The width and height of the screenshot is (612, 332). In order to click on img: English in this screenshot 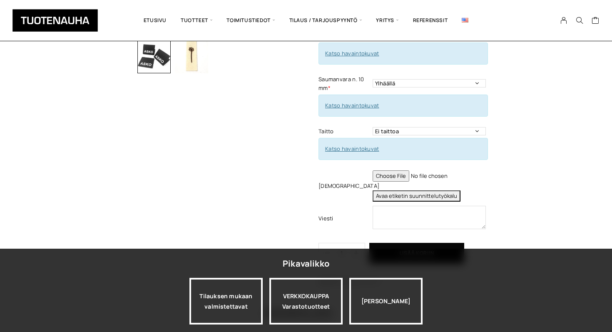, I will do `click(465, 20)`.